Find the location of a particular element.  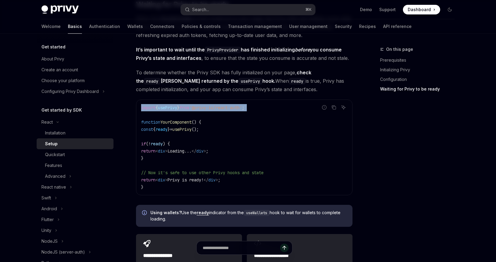

a: Create an account is located at coordinates (75, 70).